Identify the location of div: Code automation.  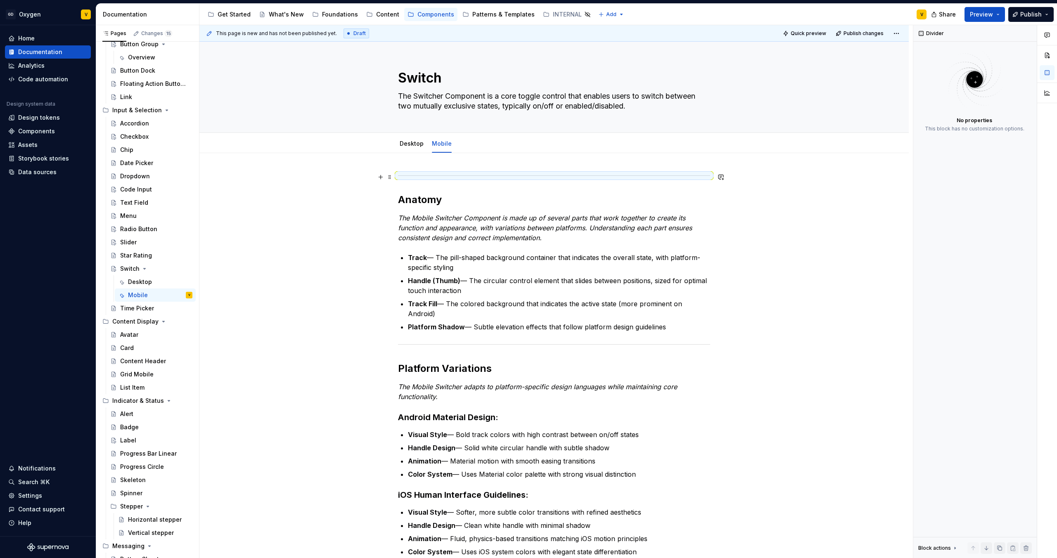
(43, 79).